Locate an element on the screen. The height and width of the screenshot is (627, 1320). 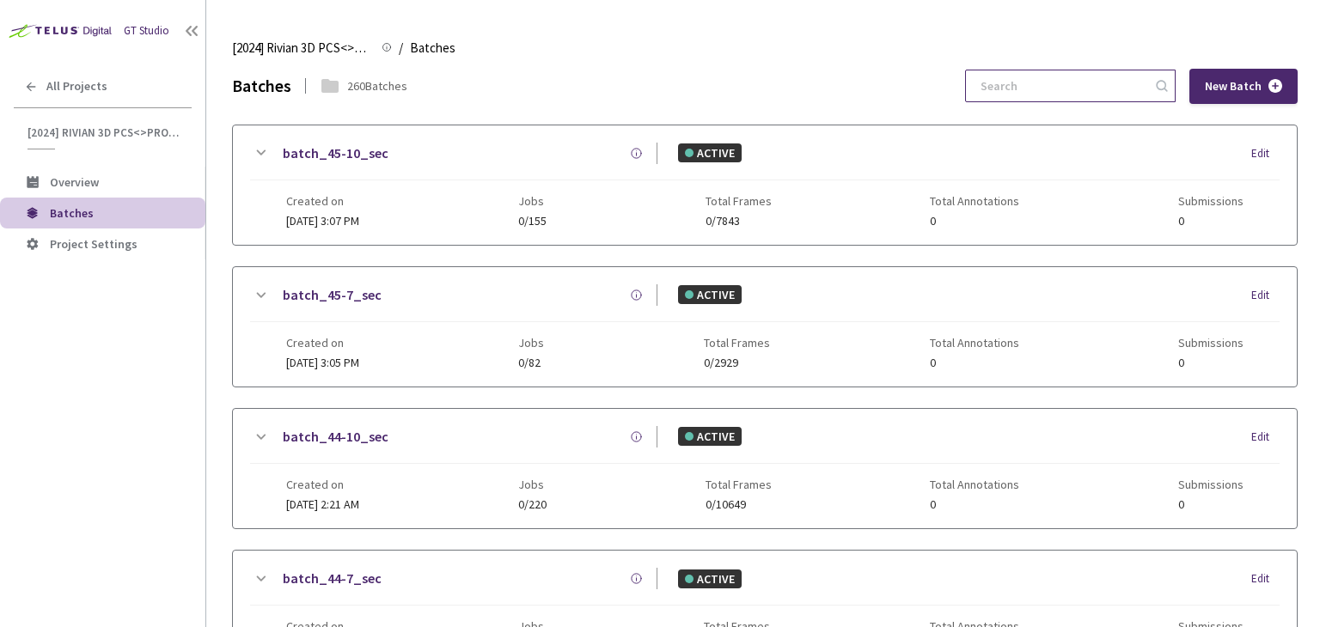
span: 0/82 is located at coordinates (531, 363).